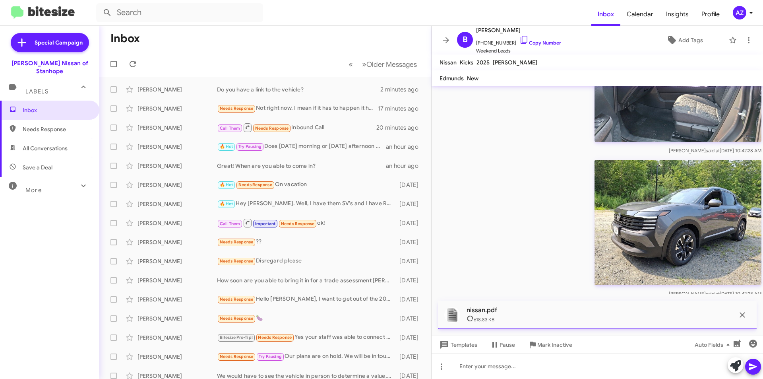 The width and height of the screenshot is (763, 379). I want to click on span: Bitesize Pro-Tip!, so click(236, 337).